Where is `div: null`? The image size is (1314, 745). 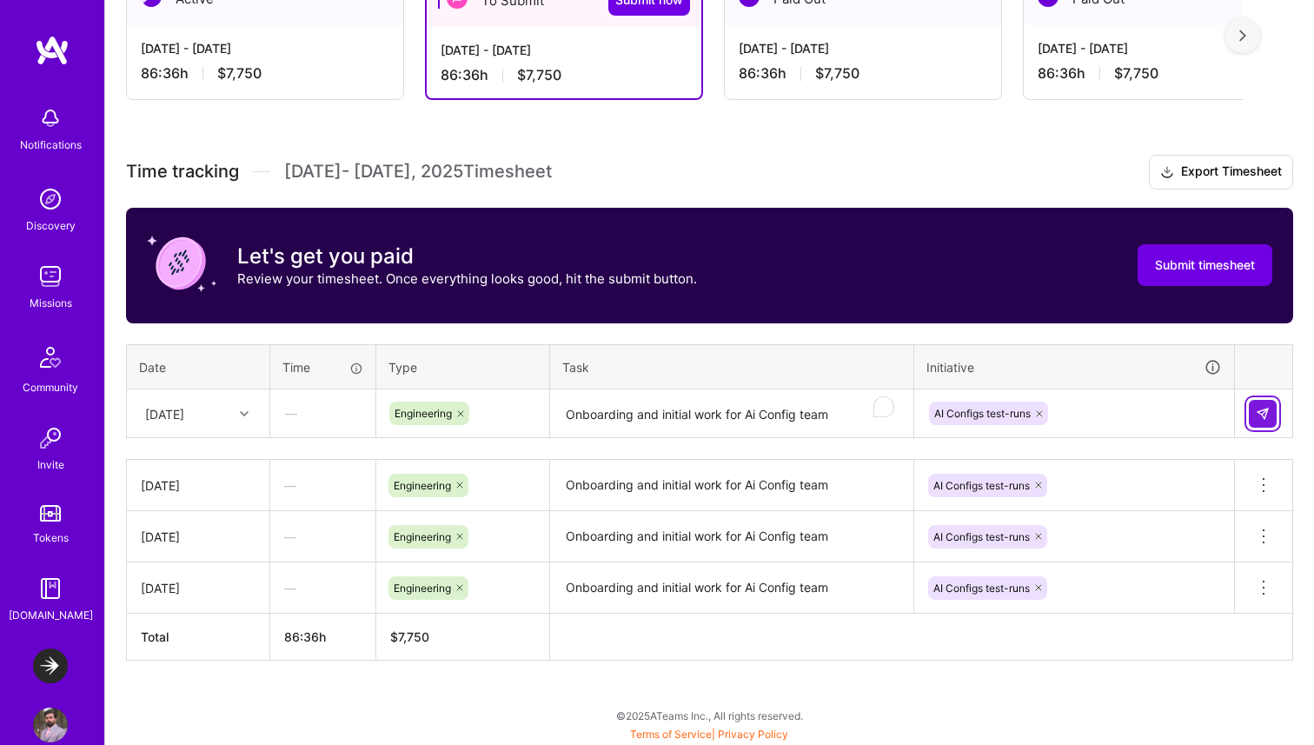
div: null is located at coordinates (1263, 414).